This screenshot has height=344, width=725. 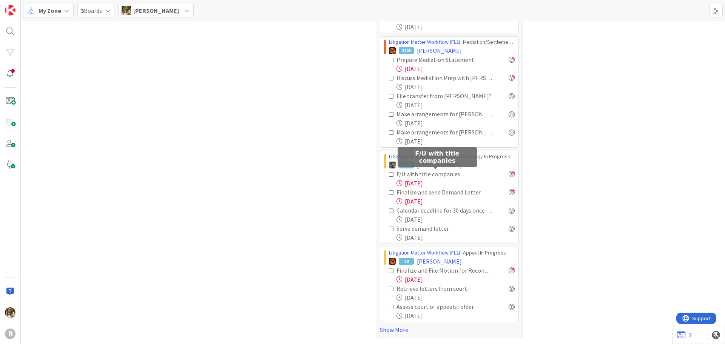 What do you see at coordinates (441, 289) in the screenshot?
I see `div: Retrieve letters from court` at bounding box center [441, 289].